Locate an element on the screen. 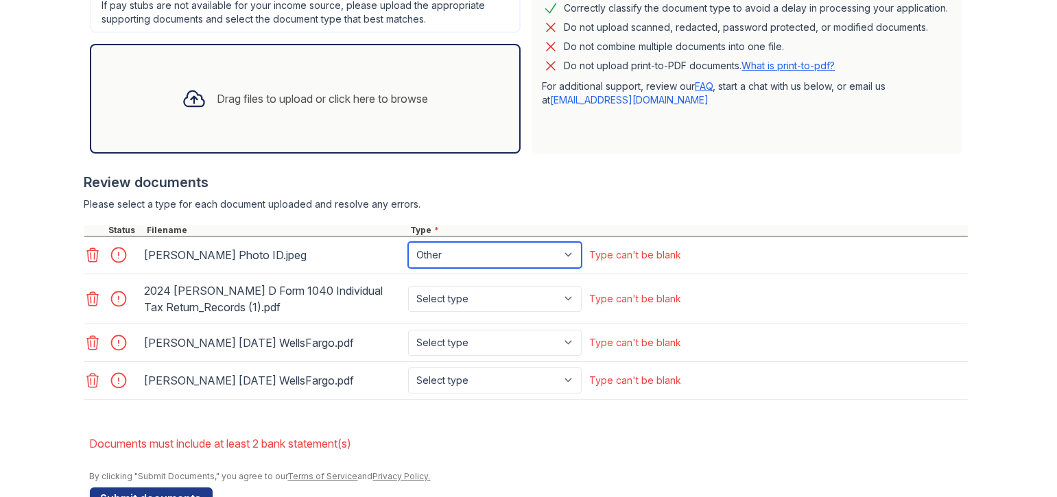 The height and width of the screenshot is (497, 1057). div: Review documents is located at coordinates (526, 182).